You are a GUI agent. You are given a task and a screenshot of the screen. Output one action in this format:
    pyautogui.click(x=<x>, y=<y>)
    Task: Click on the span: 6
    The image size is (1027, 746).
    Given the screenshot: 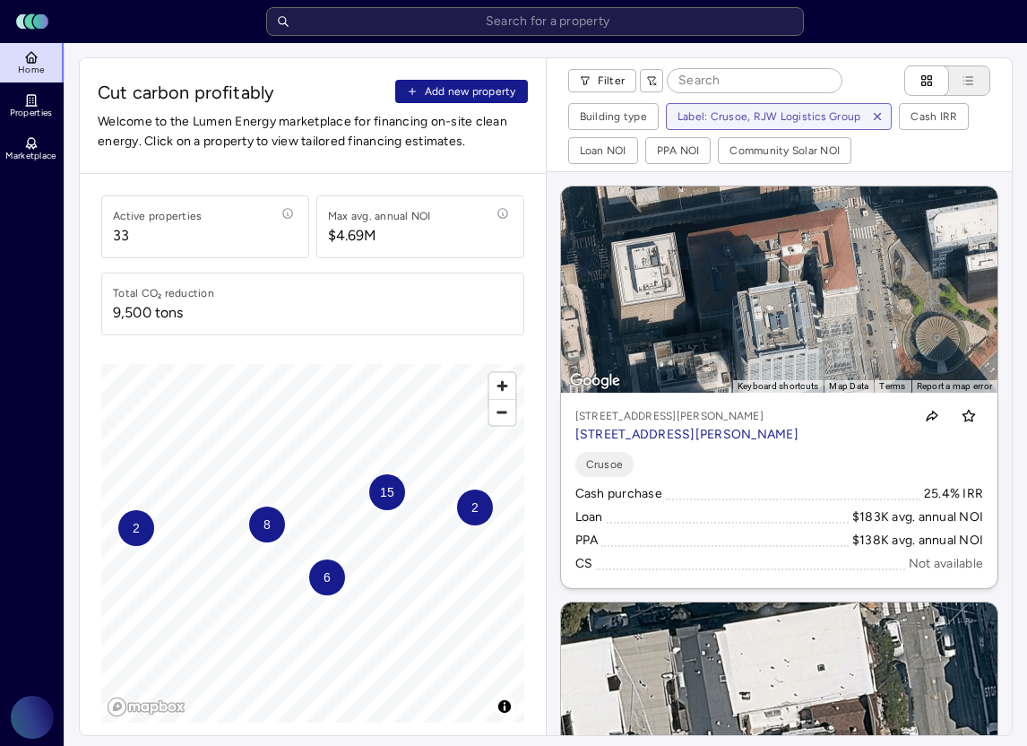 What is the action you would take?
    pyautogui.click(x=327, y=577)
    